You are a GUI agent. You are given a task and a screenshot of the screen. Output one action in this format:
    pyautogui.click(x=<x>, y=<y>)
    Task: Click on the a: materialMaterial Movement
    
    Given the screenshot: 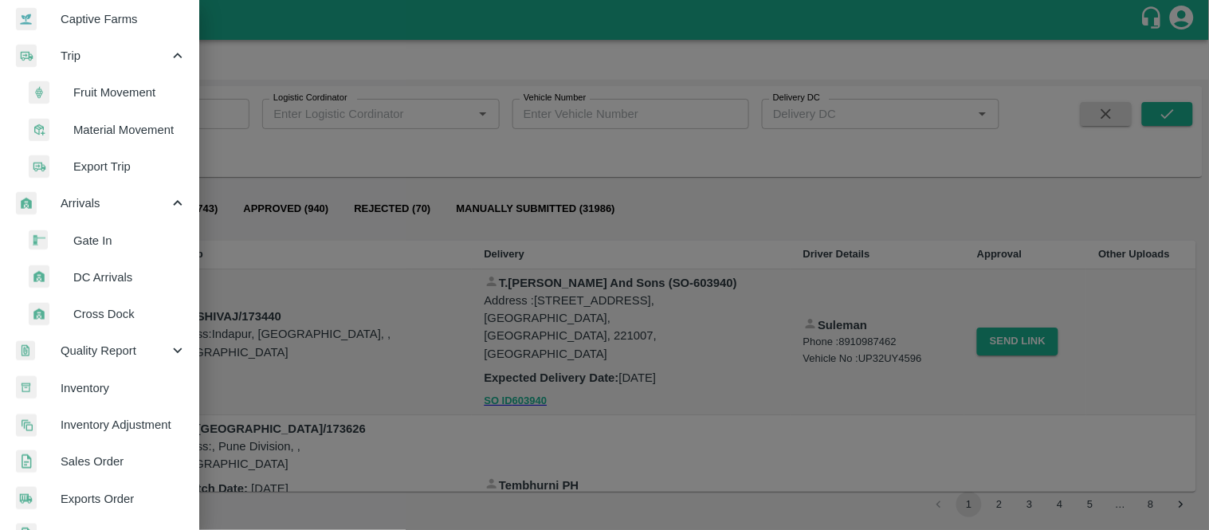 What is the action you would take?
    pyautogui.click(x=106, y=130)
    